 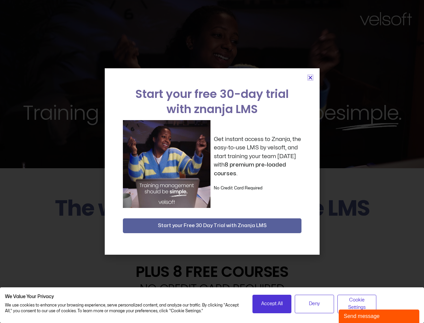 What do you see at coordinates (212, 225) in the screenshot?
I see `button: Start your Free 30 Day Trial with Znanja LMS` at bounding box center [212, 225].